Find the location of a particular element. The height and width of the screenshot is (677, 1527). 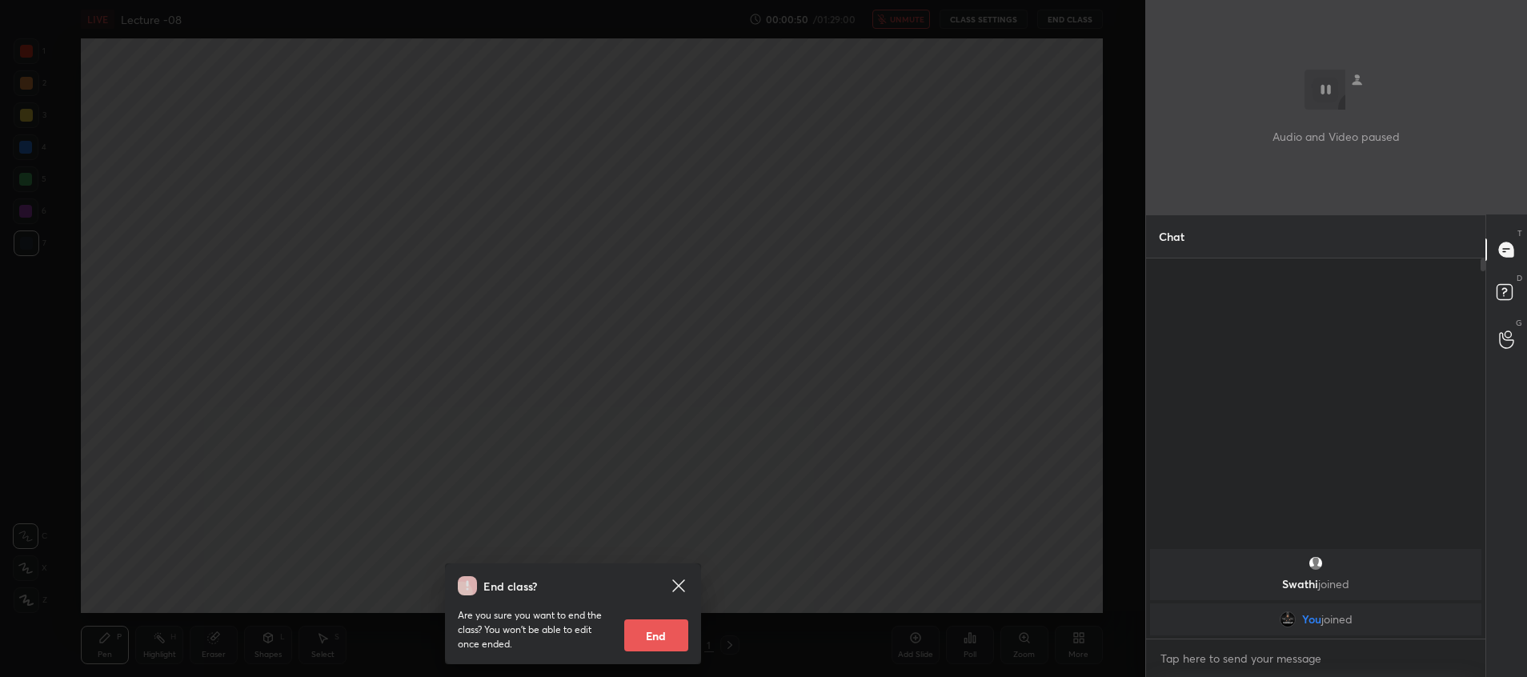

p: Audio and Video paused is located at coordinates (1336, 136).